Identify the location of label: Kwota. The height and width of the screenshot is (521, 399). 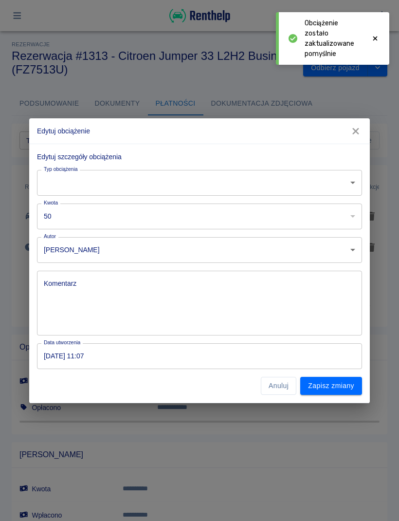
(51, 203).